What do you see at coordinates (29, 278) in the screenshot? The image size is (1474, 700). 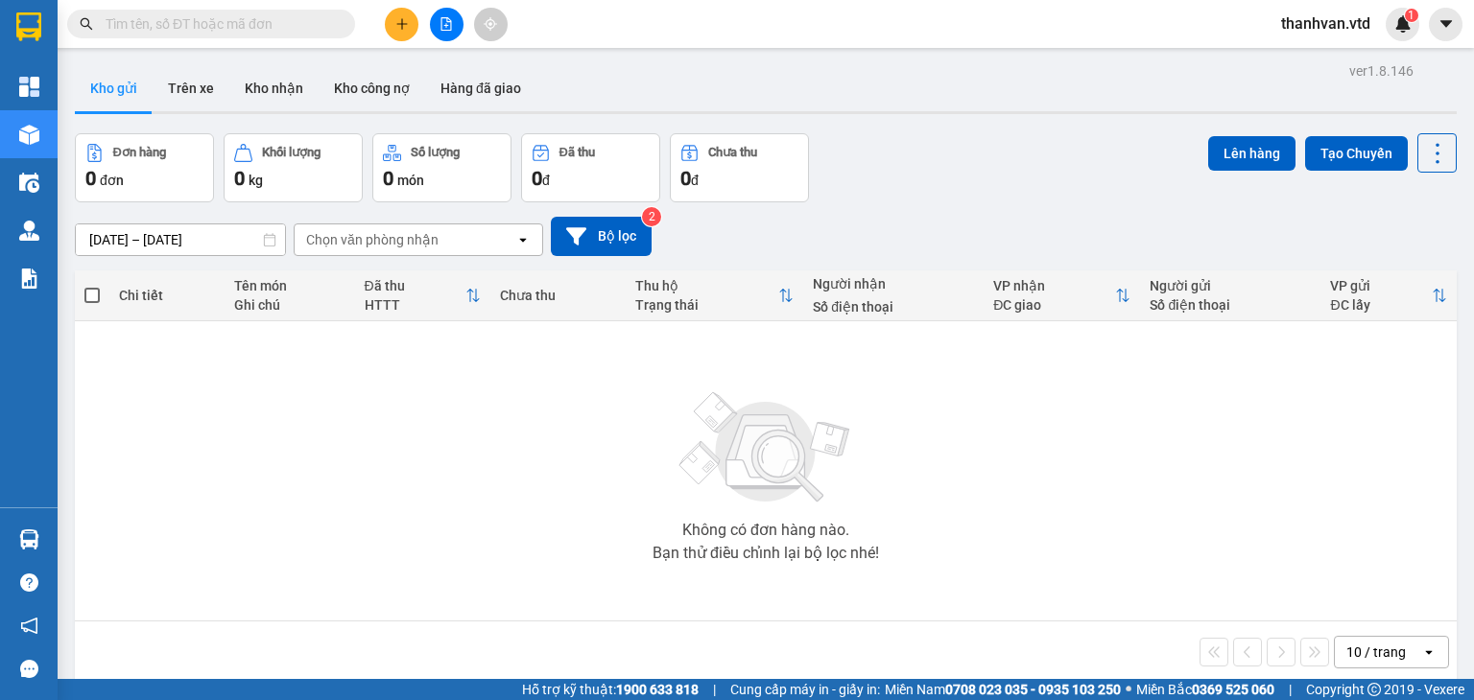 I see `img: solution-icon` at bounding box center [29, 278].